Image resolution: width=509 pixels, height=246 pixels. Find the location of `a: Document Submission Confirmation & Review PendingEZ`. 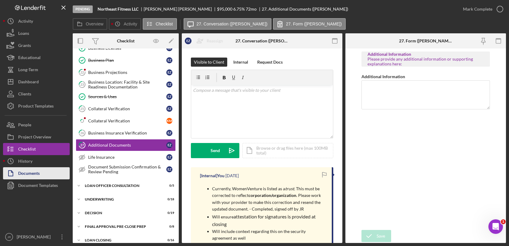

a: Document Submission Confirmation & Review PendingEZ is located at coordinates (126, 169).